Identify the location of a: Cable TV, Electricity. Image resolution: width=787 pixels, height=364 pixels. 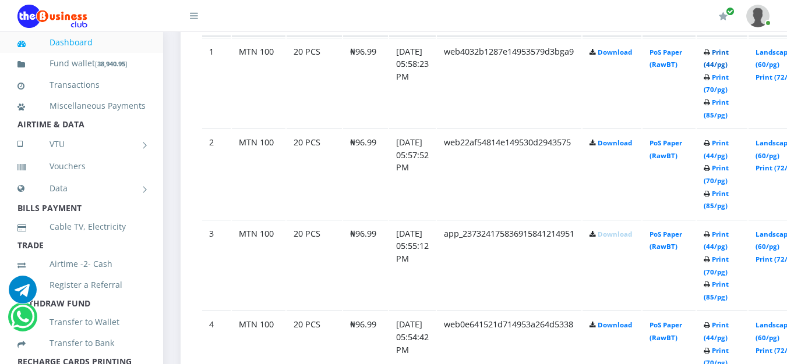
(82, 227).